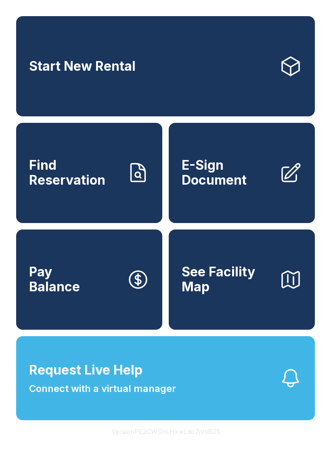 Image resolution: width=331 pixels, height=459 pixels. I want to click on button: VersionPE2CWShLHxwLdo7nhiB05, so click(166, 431).